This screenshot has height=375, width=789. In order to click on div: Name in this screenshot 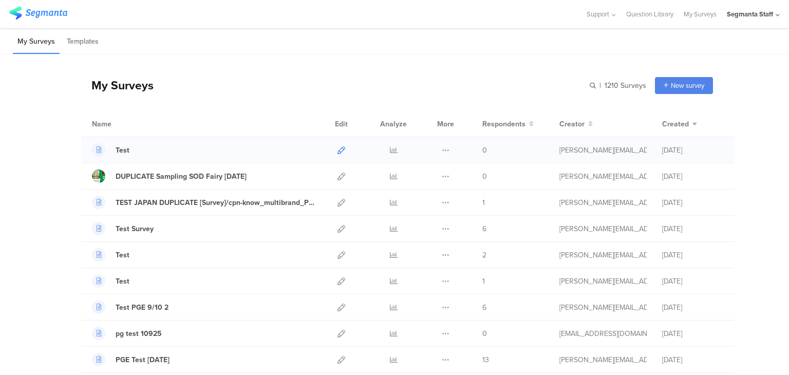, I will do `click(123, 124)`.